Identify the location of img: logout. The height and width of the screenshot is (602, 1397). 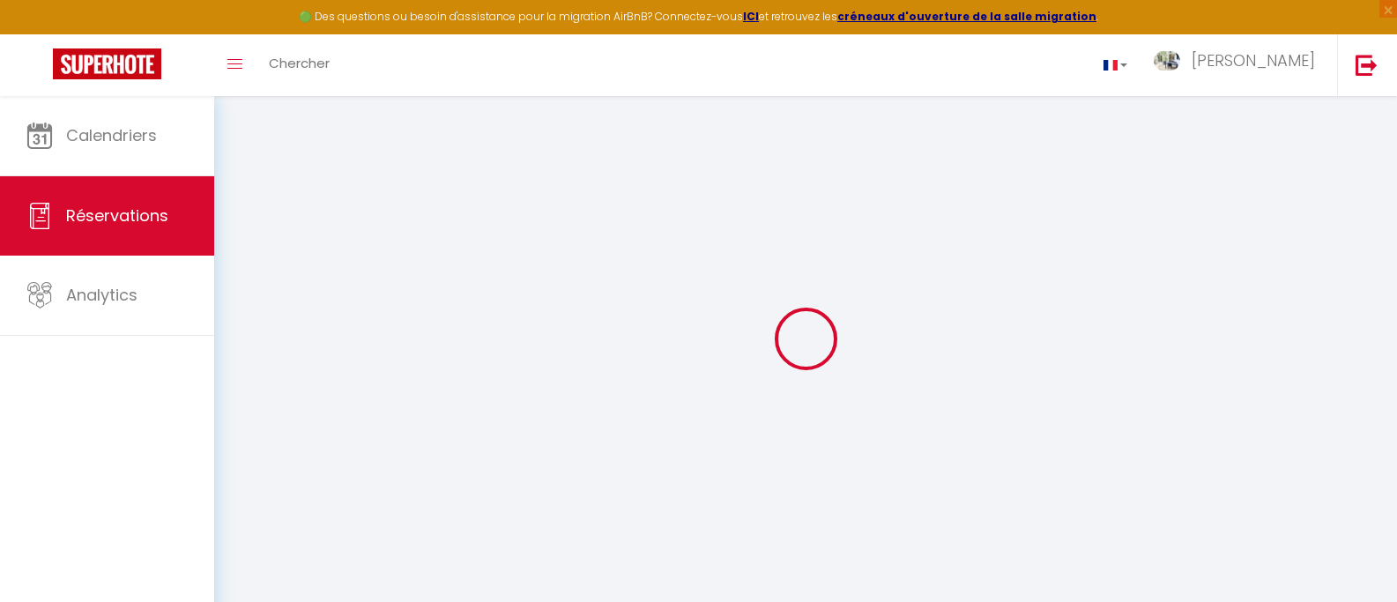
(1366, 64).